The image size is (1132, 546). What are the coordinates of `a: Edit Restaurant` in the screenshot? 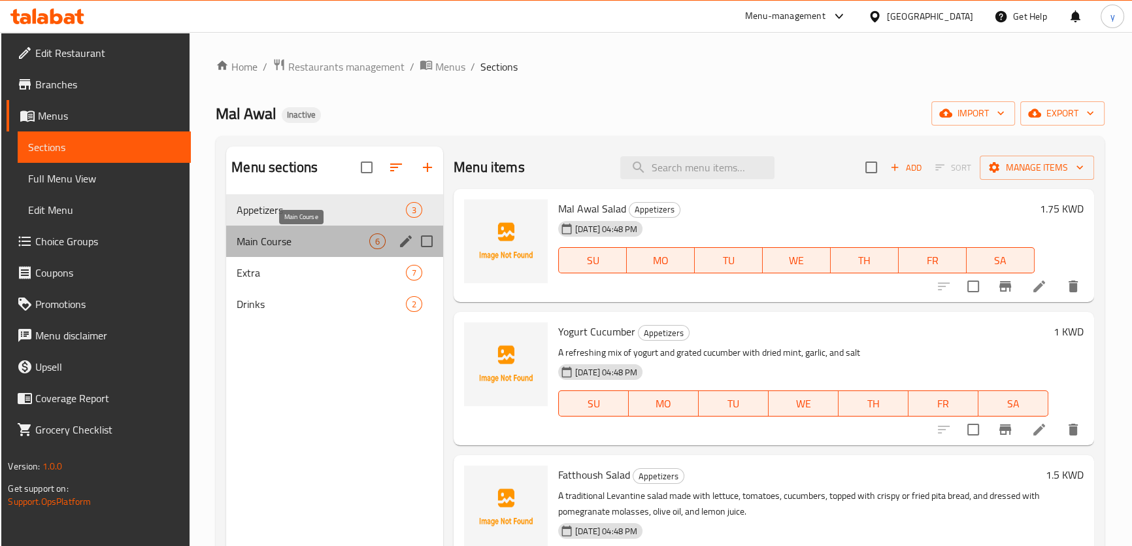 It's located at (98, 53).